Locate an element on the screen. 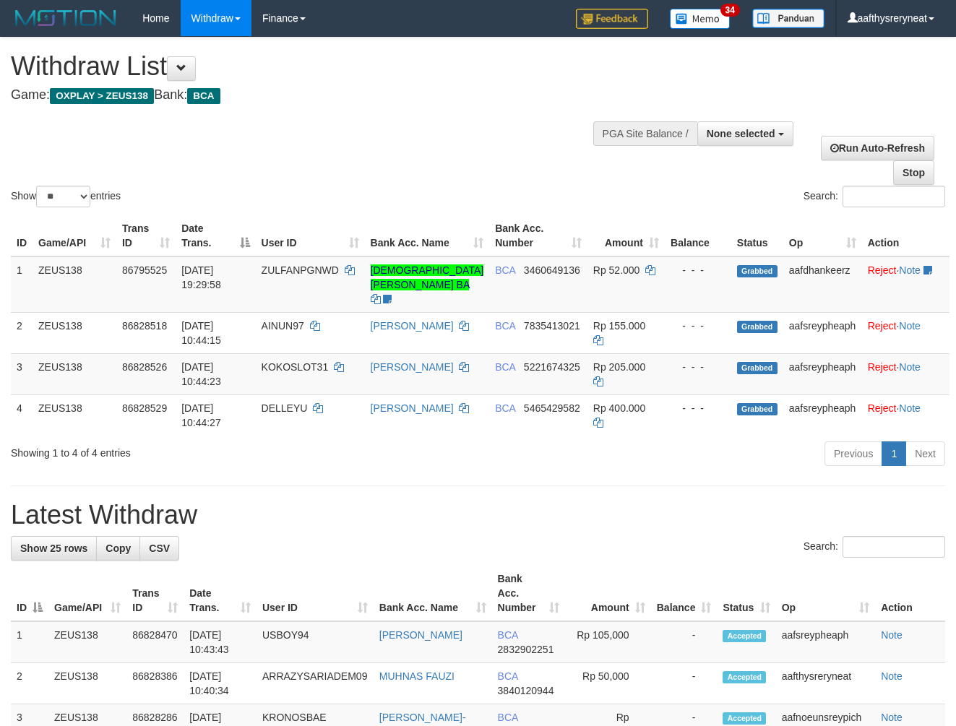  th: Balance is located at coordinates (698, 236).